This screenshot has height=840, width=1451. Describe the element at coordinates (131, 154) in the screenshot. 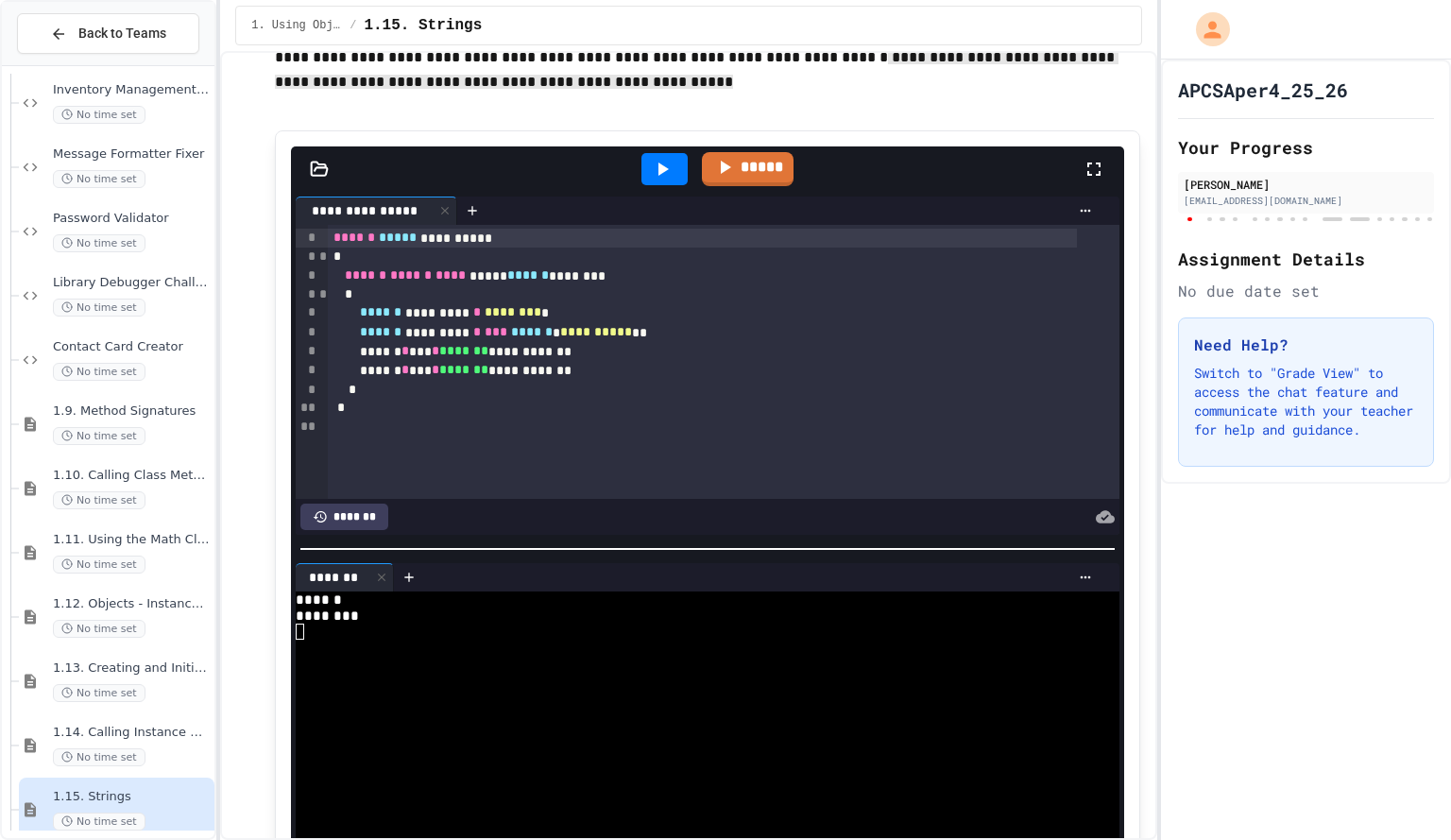

I see `span: Message Formatter Fixer` at that location.